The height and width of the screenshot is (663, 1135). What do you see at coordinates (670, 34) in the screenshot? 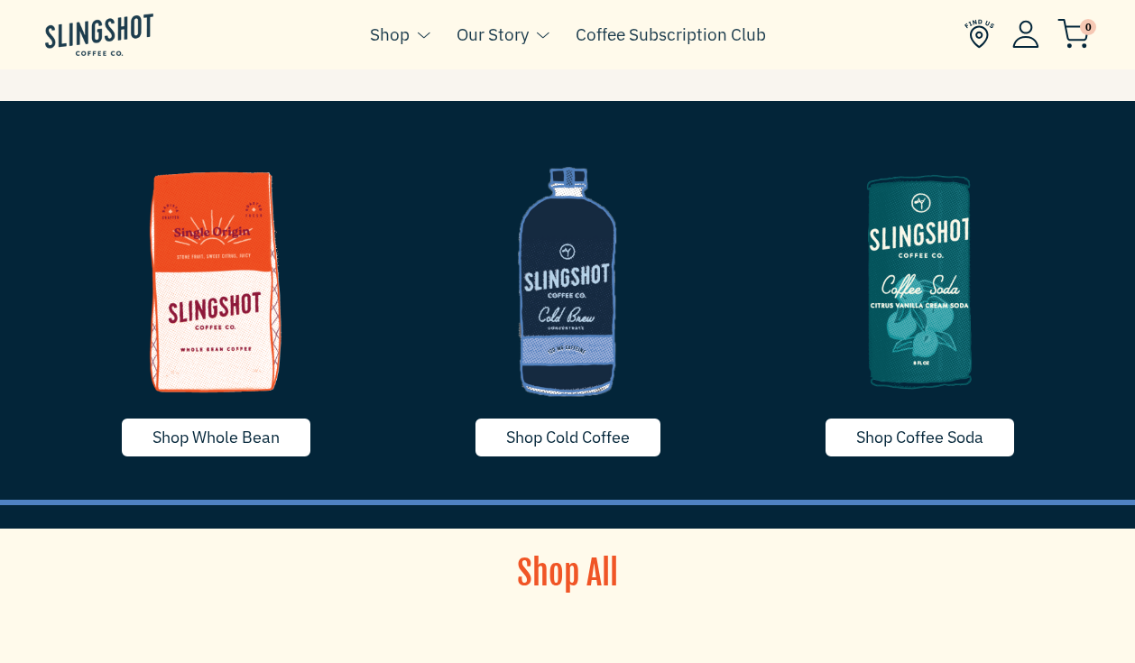
I see `a: Coffee Subscription Club` at bounding box center [670, 34].